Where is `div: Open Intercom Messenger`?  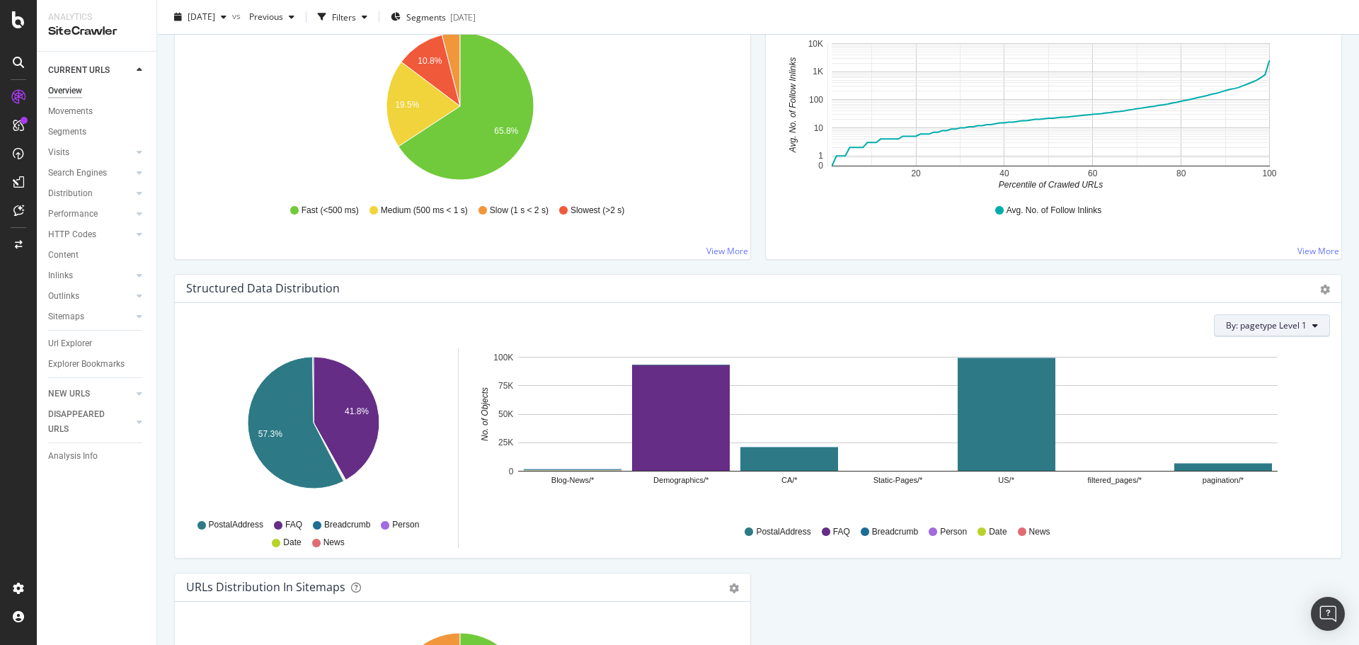 div: Open Intercom Messenger is located at coordinates (1327, 613).